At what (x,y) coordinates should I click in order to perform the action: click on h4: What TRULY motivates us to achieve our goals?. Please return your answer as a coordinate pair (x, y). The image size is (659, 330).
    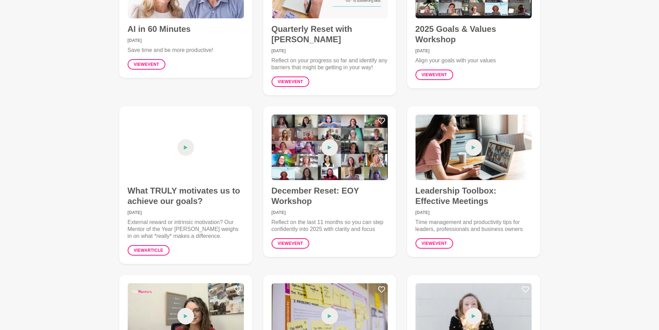
    Looking at the image, I should click on (186, 196).